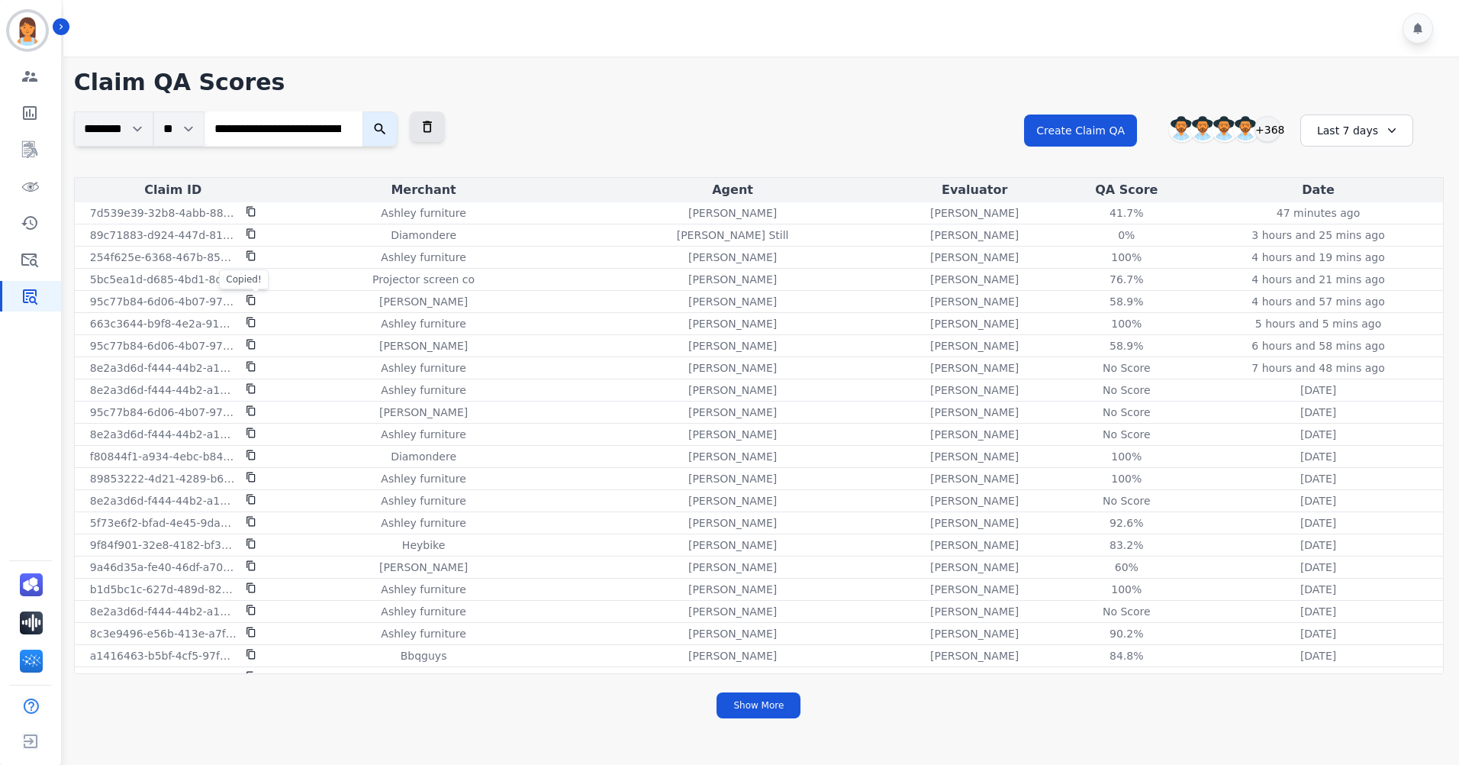  Describe the element at coordinates (1127, 656) in the screenshot. I see `div: 84.8%` at that location.